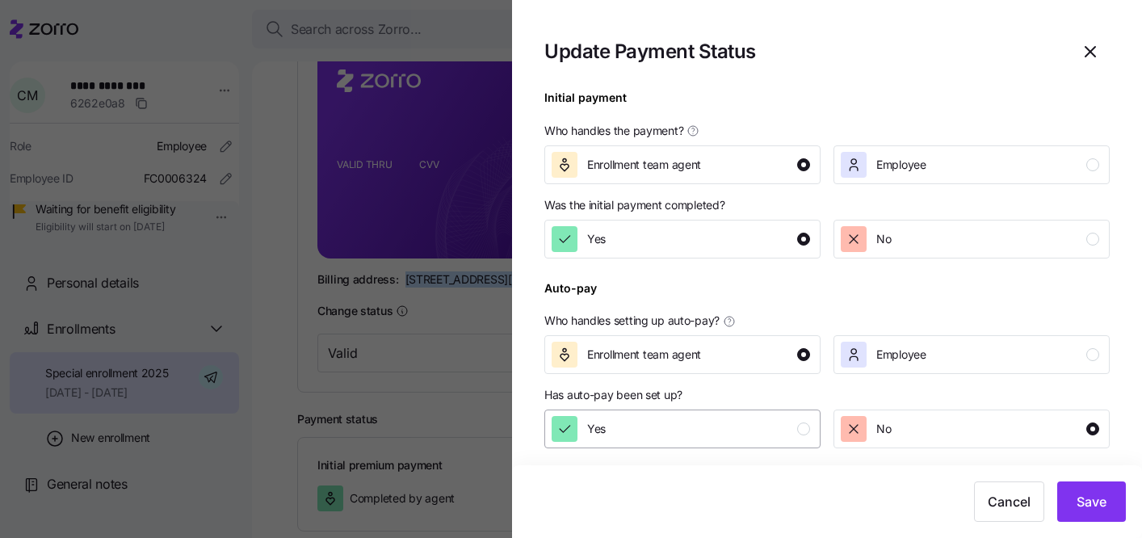 This screenshot has width=1142, height=538. Describe the element at coordinates (613, 395) in the screenshot. I see `span: Has auto-pay been set up?` at that location.